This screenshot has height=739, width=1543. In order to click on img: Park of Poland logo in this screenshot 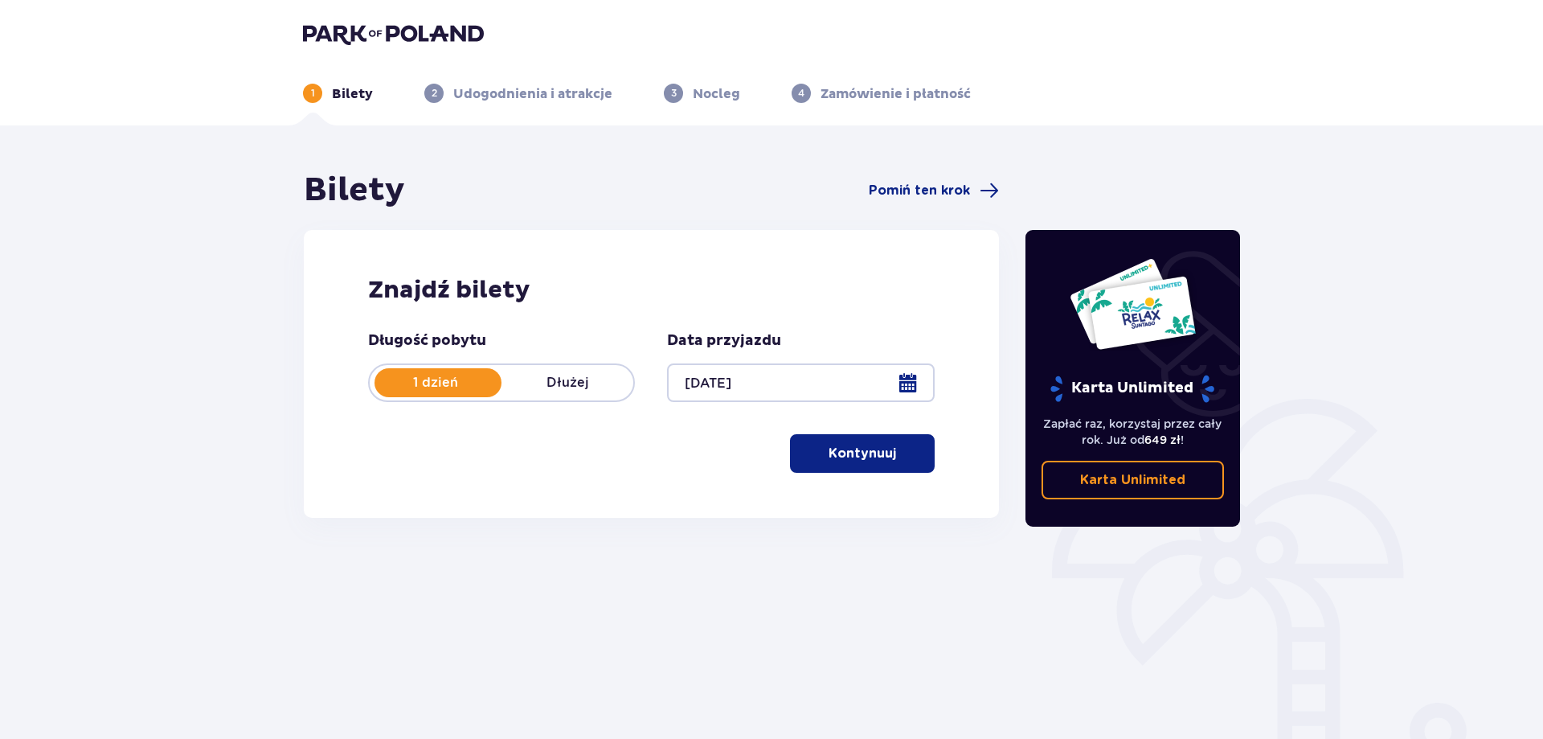, I will do `click(393, 34)`.